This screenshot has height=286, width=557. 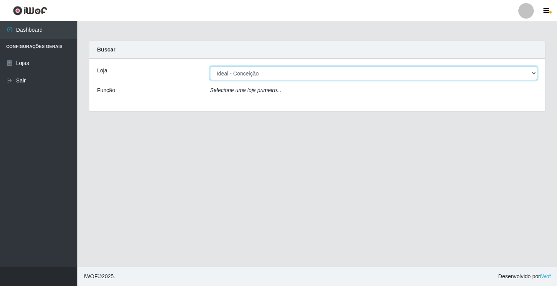 What do you see at coordinates (102, 70) in the screenshot?
I see `label: Loja` at bounding box center [102, 70].